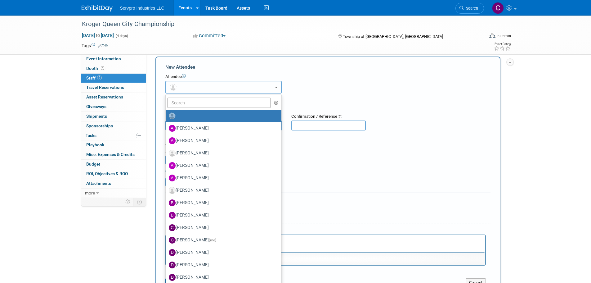  Describe the element at coordinates (96, 68) in the screenshot. I see `span: Booth` at that location.